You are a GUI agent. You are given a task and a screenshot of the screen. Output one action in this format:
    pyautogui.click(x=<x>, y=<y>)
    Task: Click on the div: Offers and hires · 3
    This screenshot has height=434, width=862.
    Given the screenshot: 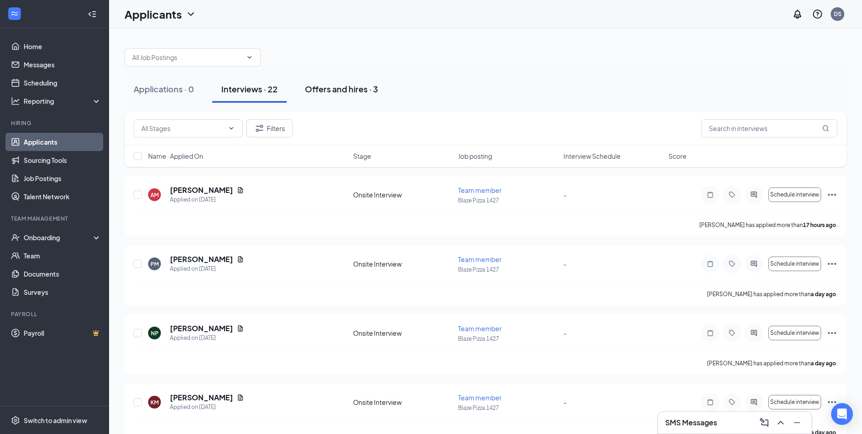 What is the action you would take?
    pyautogui.click(x=341, y=89)
    